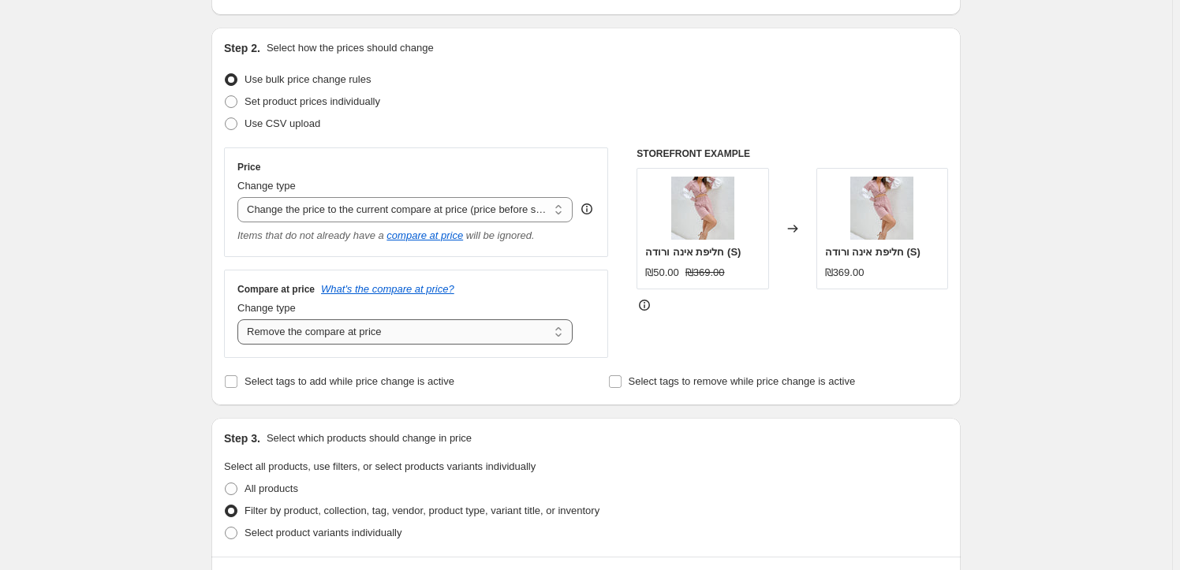 This screenshot has height=570, width=1180. What do you see at coordinates (424, 235) in the screenshot?
I see `i: compare at price` at bounding box center [424, 235].